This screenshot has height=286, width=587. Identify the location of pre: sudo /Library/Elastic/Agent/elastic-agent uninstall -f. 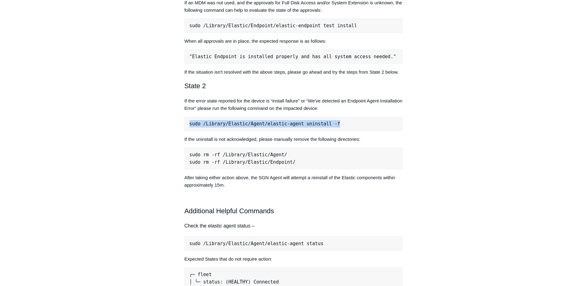
(294, 124).